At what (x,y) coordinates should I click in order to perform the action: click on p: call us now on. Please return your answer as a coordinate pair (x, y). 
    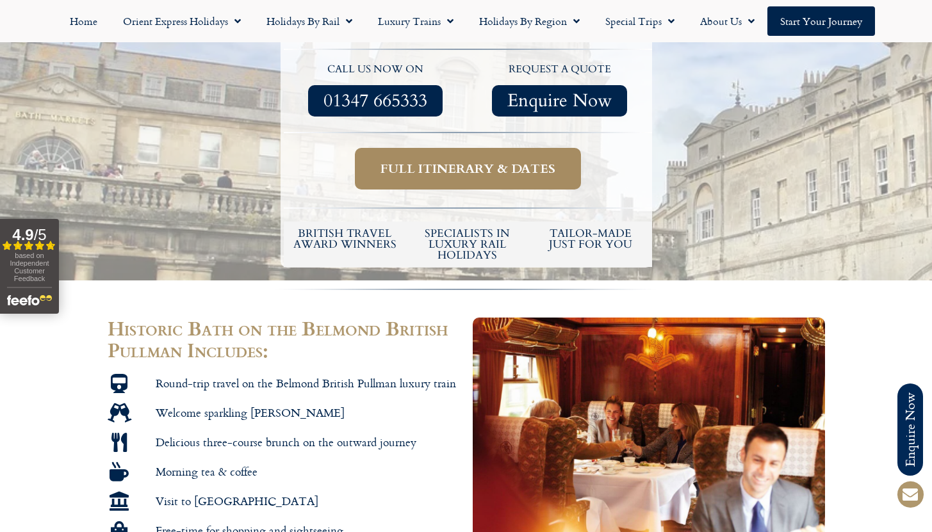
    Looking at the image, I should click on (376, 70).